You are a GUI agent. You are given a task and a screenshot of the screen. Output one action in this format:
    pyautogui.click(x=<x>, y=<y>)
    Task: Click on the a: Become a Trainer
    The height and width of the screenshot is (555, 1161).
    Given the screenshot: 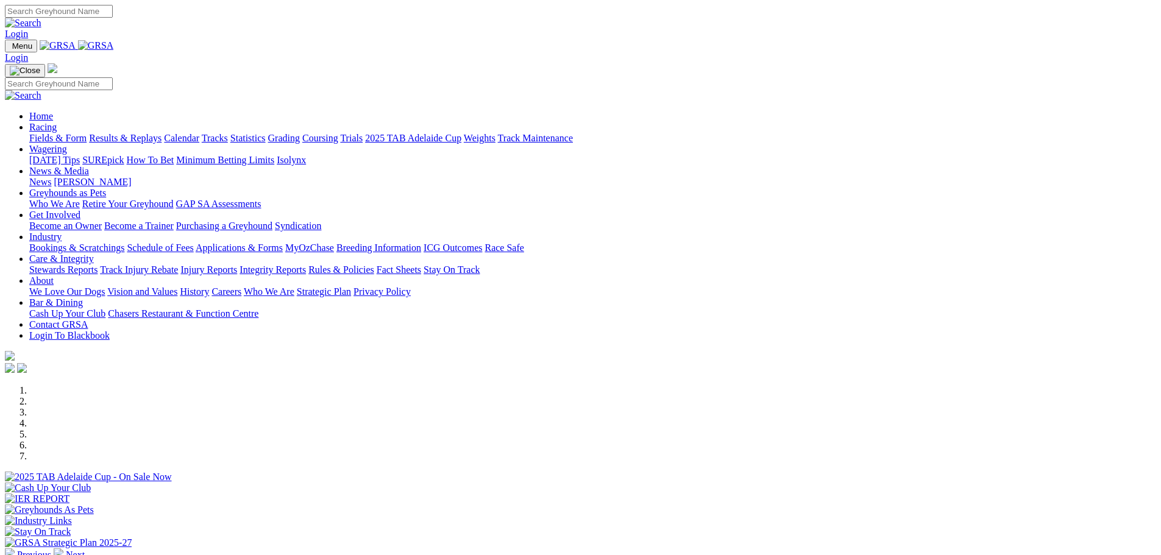 What is the action you would take?
    pyautogui.click(x=139, y=225)
    